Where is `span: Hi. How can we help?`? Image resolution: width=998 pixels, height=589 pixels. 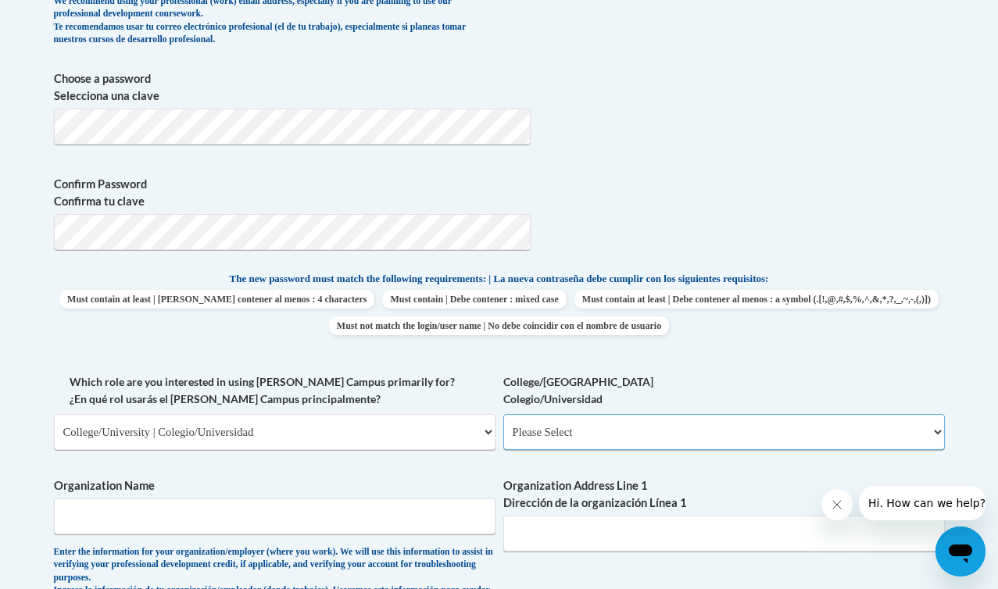
span: Hi. How can we help? is located at coordinates (68, 17).